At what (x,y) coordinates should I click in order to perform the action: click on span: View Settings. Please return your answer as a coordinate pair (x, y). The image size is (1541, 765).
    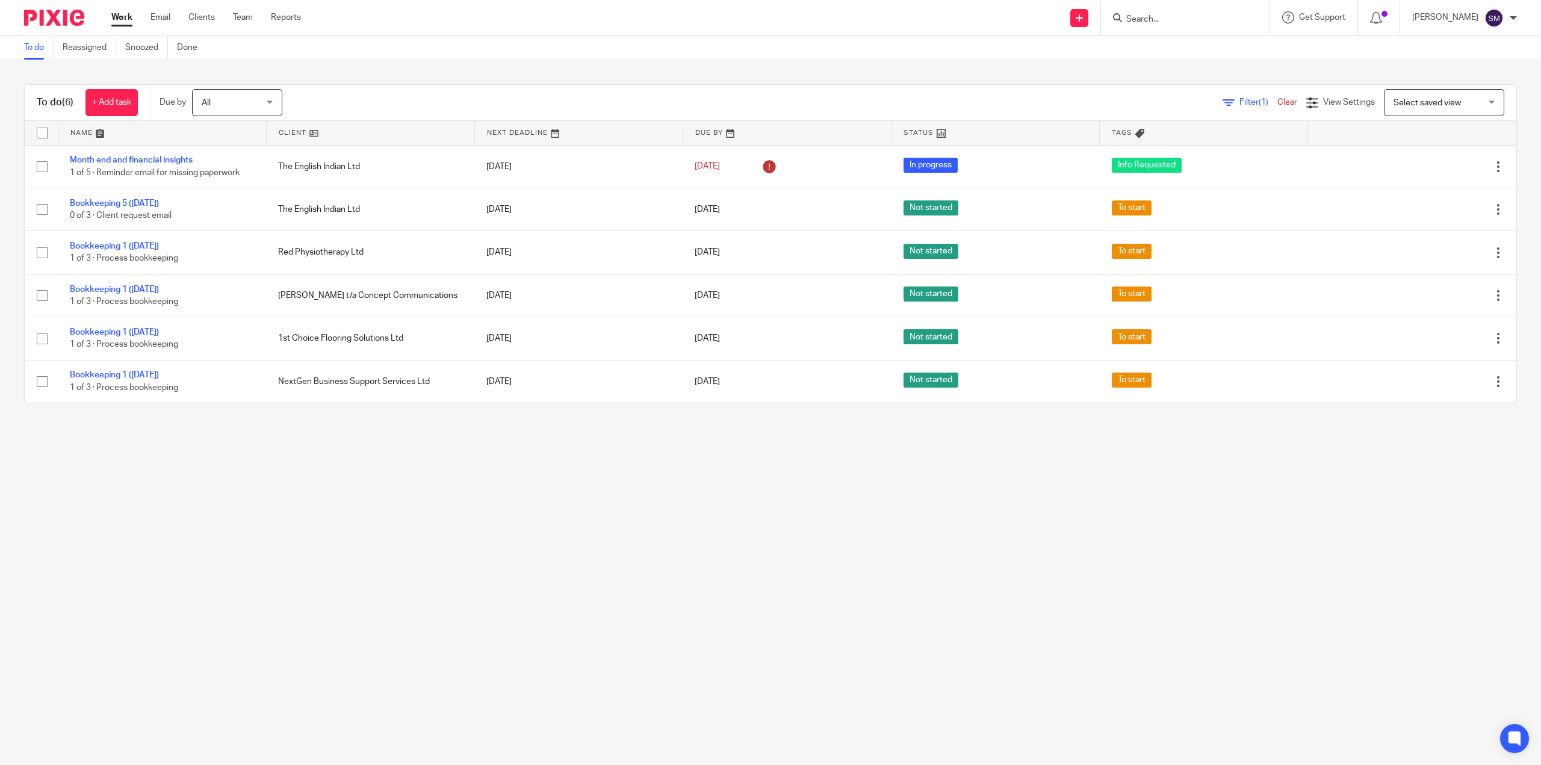
    Looking at the image, I should click on (1349, 102).